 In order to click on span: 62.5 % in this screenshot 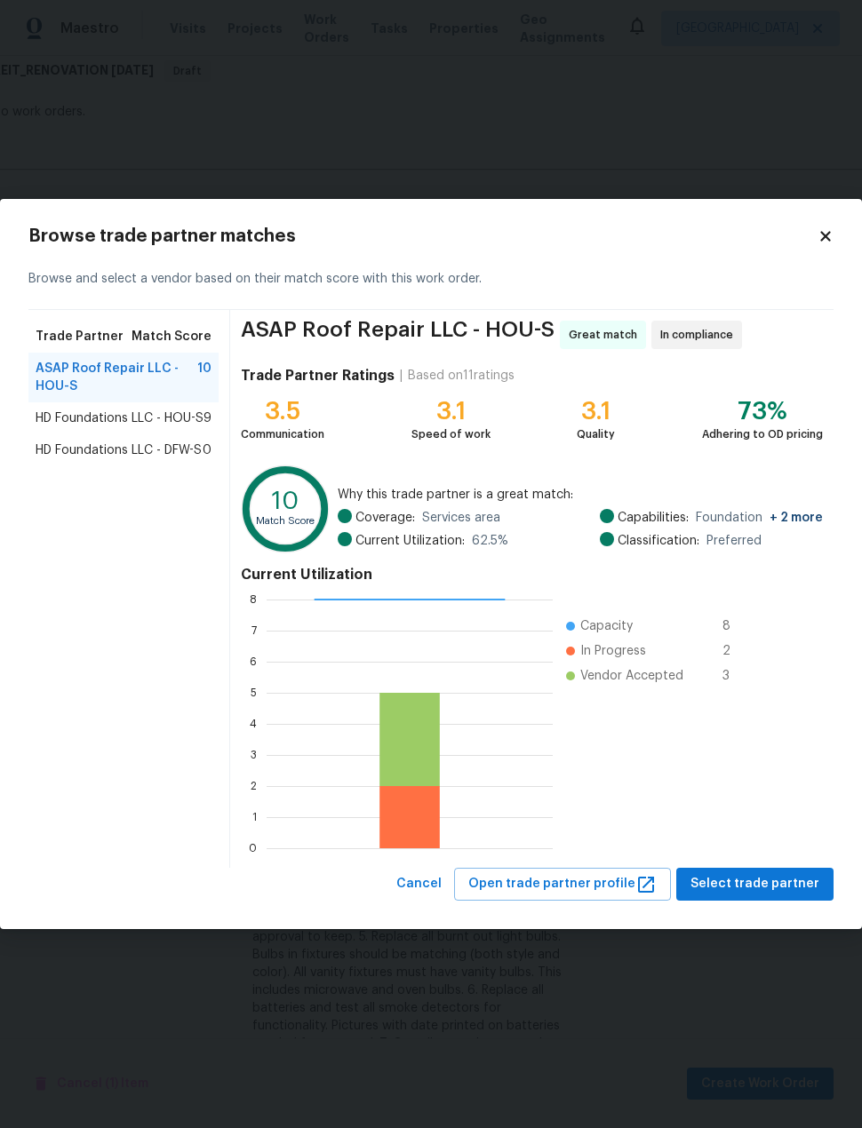, I will do `click(489, 541)`.